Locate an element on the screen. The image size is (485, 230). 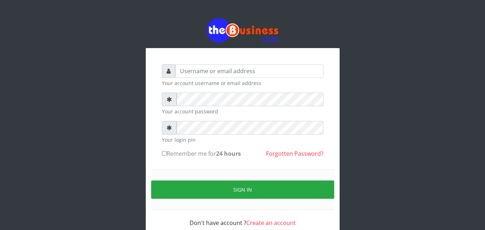
a: Create an account is located at coordinates (271, 223).